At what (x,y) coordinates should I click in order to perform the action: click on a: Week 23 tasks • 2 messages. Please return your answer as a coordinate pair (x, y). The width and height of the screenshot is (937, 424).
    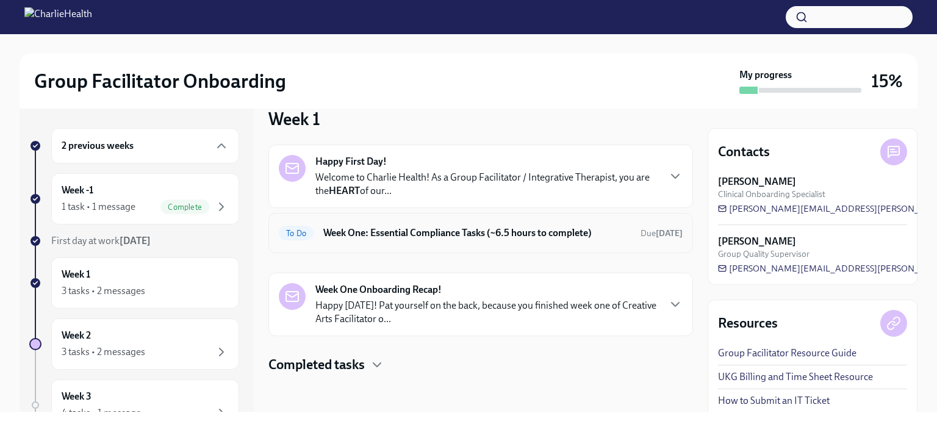
    Looking at the image, I should click on (134, 344).